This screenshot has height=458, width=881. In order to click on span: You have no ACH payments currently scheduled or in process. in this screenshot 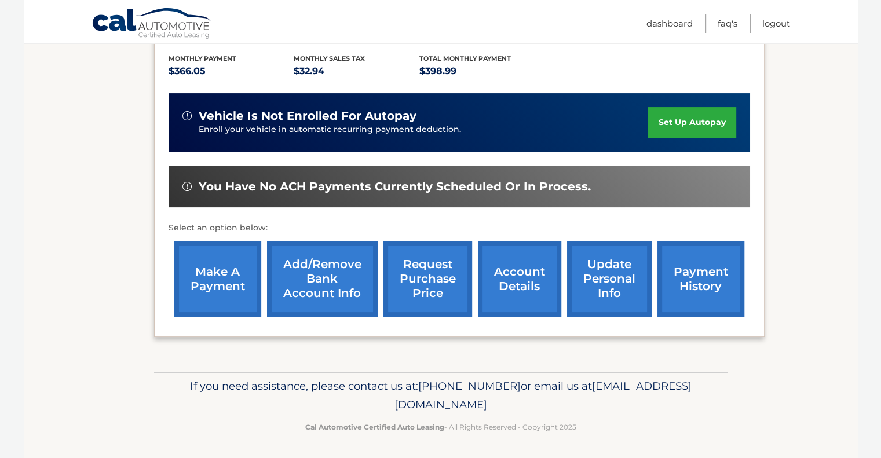, I will do `click(394, 186)`.